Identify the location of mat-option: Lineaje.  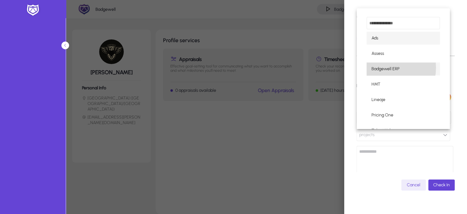
(403, 100).